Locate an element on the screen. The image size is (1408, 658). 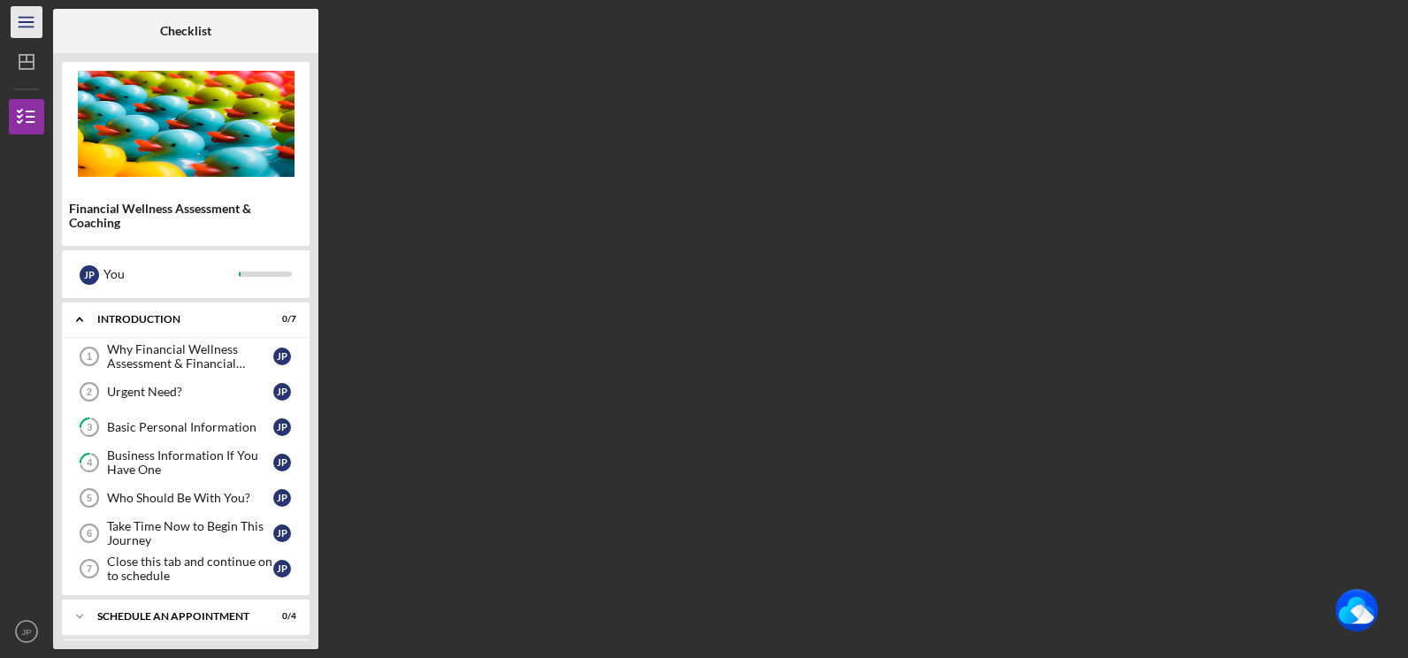
a: 6Take Time Now to Begin This JourneyJP is located at coordinates (186, 533).